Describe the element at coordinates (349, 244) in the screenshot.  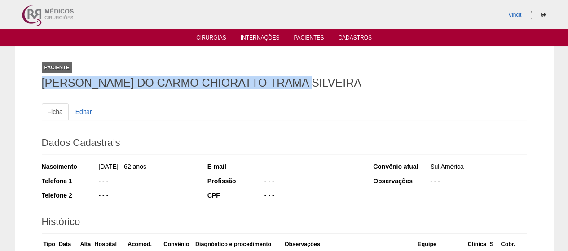
I see `th: Observações` at that location.